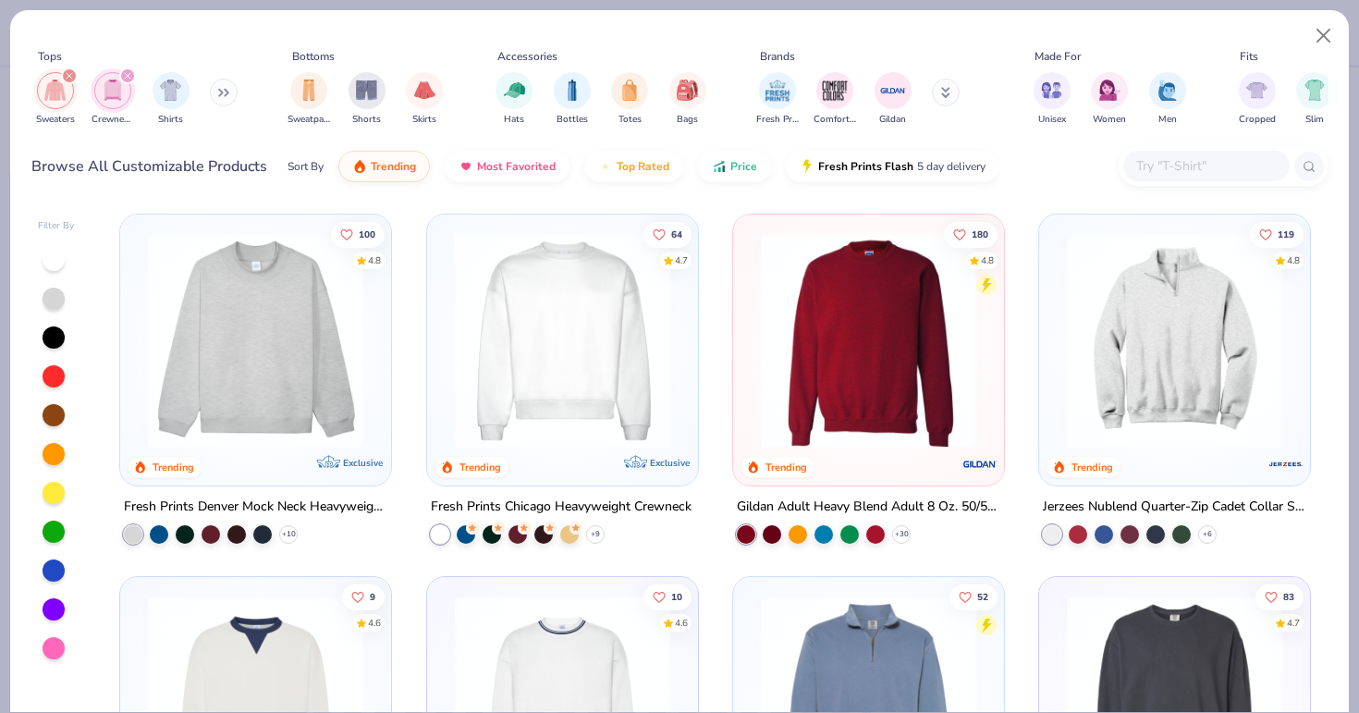 This screenshot has height=713, width=1359. Describe the element at coordinates (305, 166) in the screenshot. I see `div: Sort By` at that location.